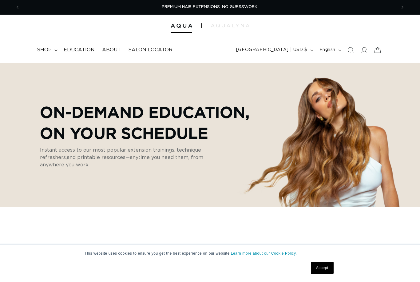 Image resolution: width=420 pixels, height=282 pixels. Describe the element at coordinates (129, 158) in the screenshot. I see `p: Instant access to our most popular extension trainings, technique refreshers,and printable resour...` at that location.